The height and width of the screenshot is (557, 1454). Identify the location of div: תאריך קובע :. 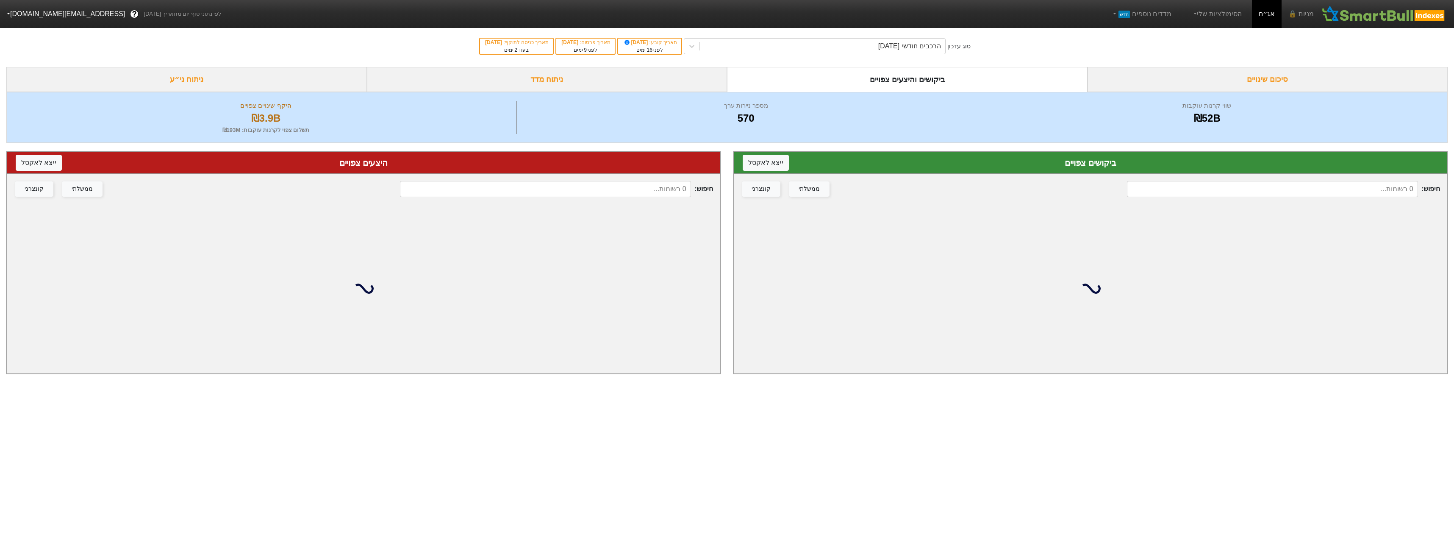
(649, 42).